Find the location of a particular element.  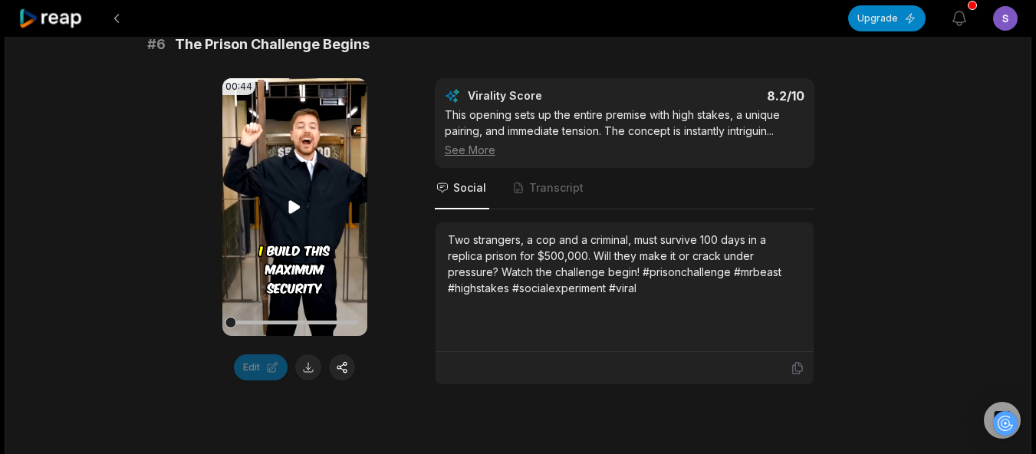

div: See More is located at coordinates (624, 150).